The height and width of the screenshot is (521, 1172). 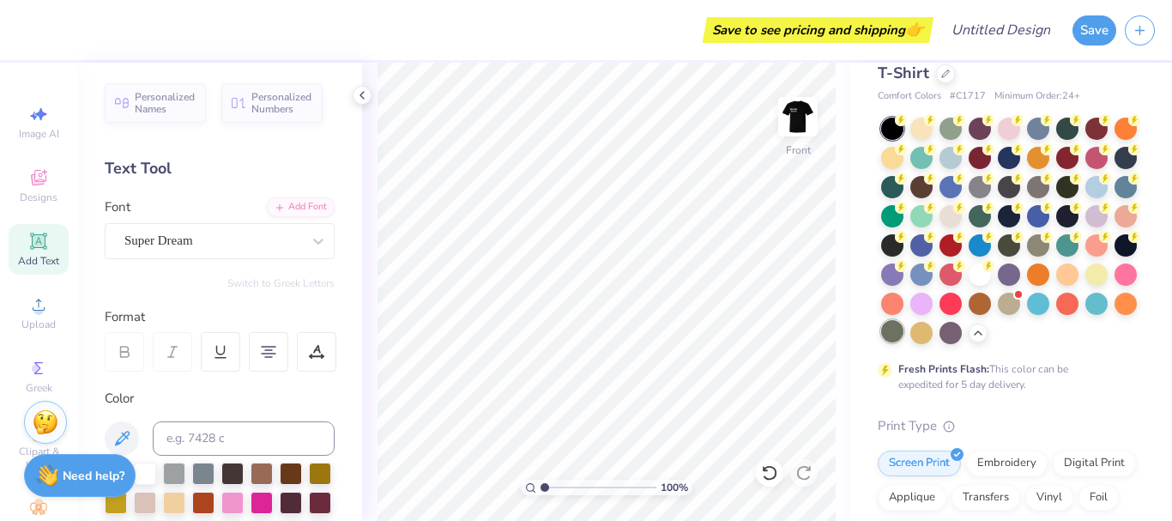 I want to click on span: Personalized Numbers, so click(x=281, y=103).